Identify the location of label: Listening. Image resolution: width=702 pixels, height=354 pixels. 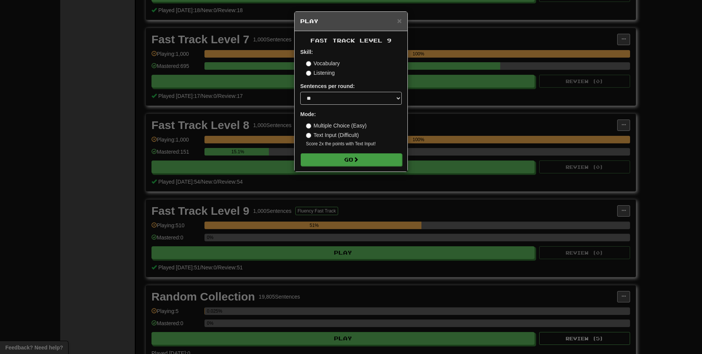
(321, 73).